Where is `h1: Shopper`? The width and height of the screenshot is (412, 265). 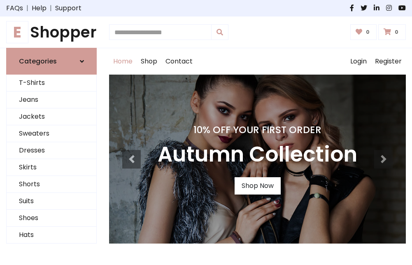
h1: Shopper is located at coordinates (51, 32).